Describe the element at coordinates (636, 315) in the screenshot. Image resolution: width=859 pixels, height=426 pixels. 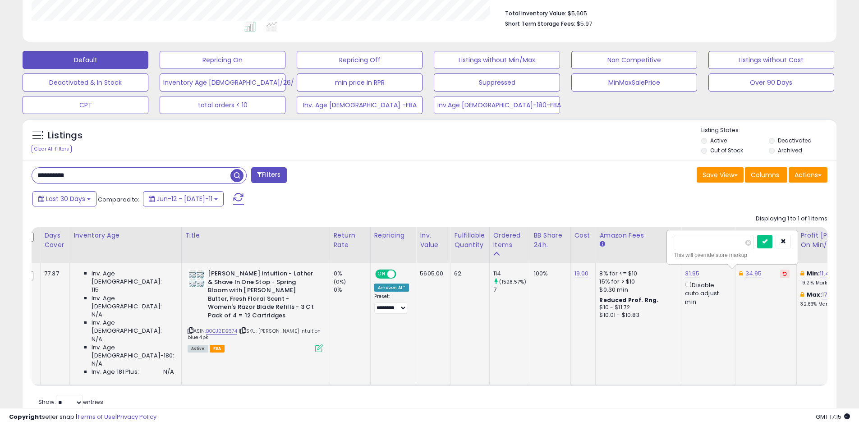
I see `div: $10.01 - $10.83` at that location.